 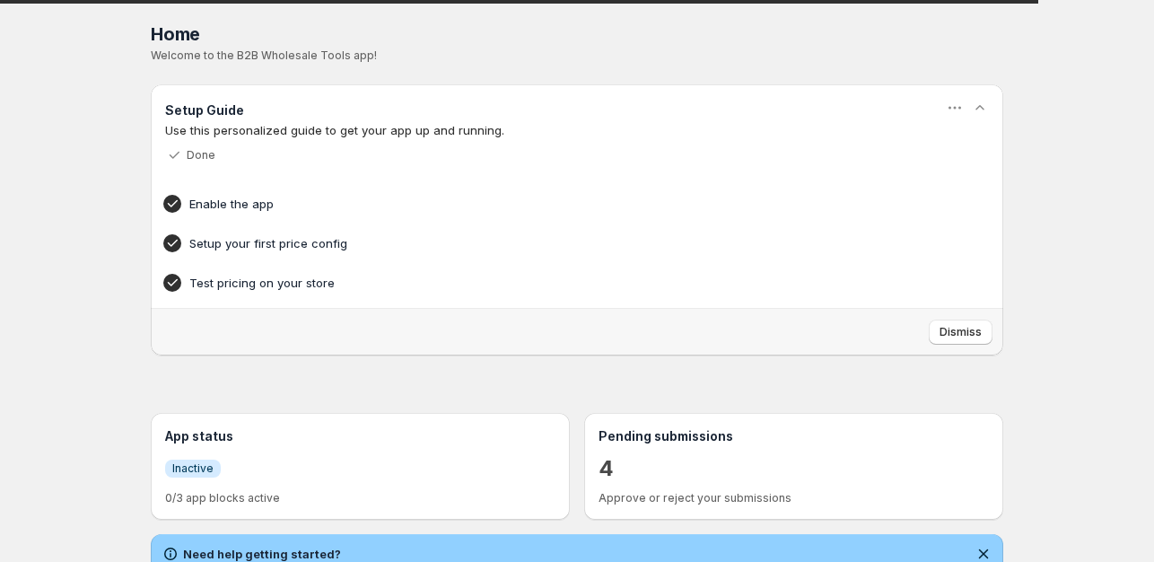 What do you see at coordinates (360, 498) in the screenshot?
I see `p: 0/3 app blocks active` at bounding box center [360, 498].